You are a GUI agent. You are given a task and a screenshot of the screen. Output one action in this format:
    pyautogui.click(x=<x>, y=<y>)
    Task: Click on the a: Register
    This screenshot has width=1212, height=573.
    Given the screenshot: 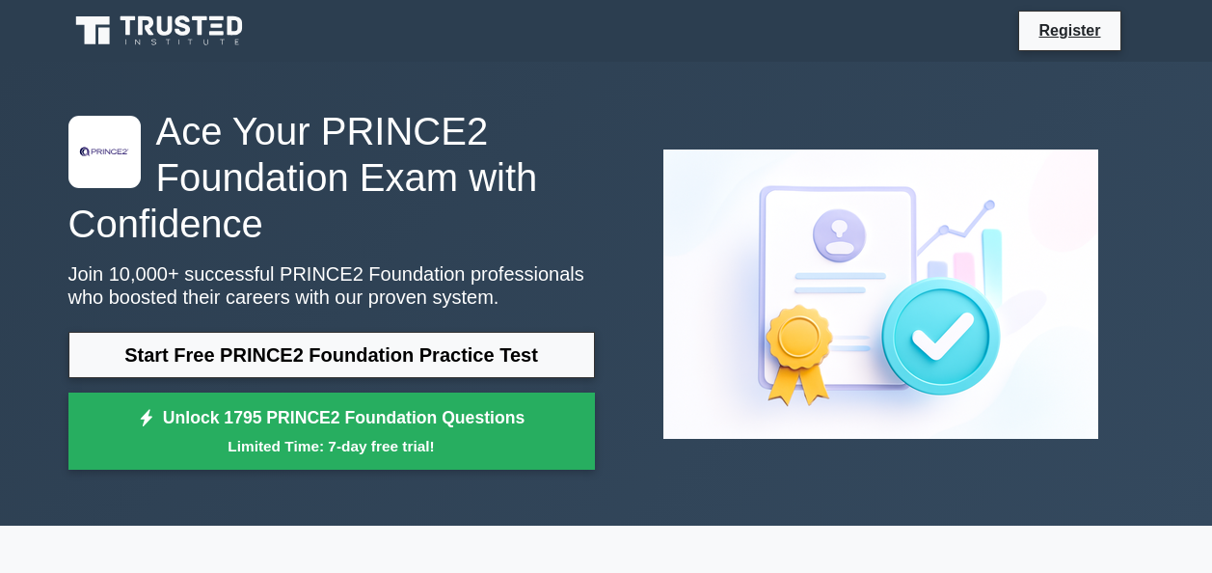 What is the action you would take?
    pyautogui.click(x=1069, y=30)
    